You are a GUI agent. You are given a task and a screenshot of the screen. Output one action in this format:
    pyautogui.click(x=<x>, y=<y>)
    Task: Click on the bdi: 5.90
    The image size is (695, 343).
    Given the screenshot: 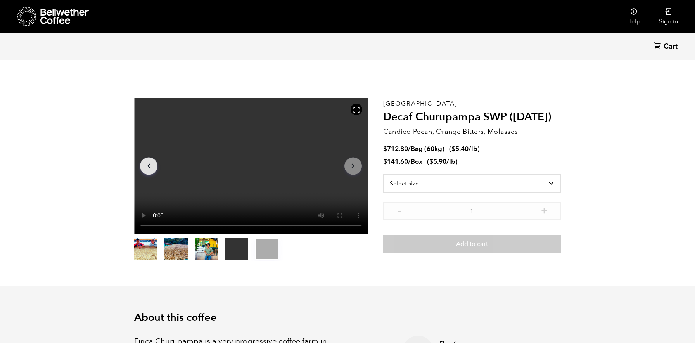 What is the action you would take?
    pyautogui.click(x=438, y=161)
    